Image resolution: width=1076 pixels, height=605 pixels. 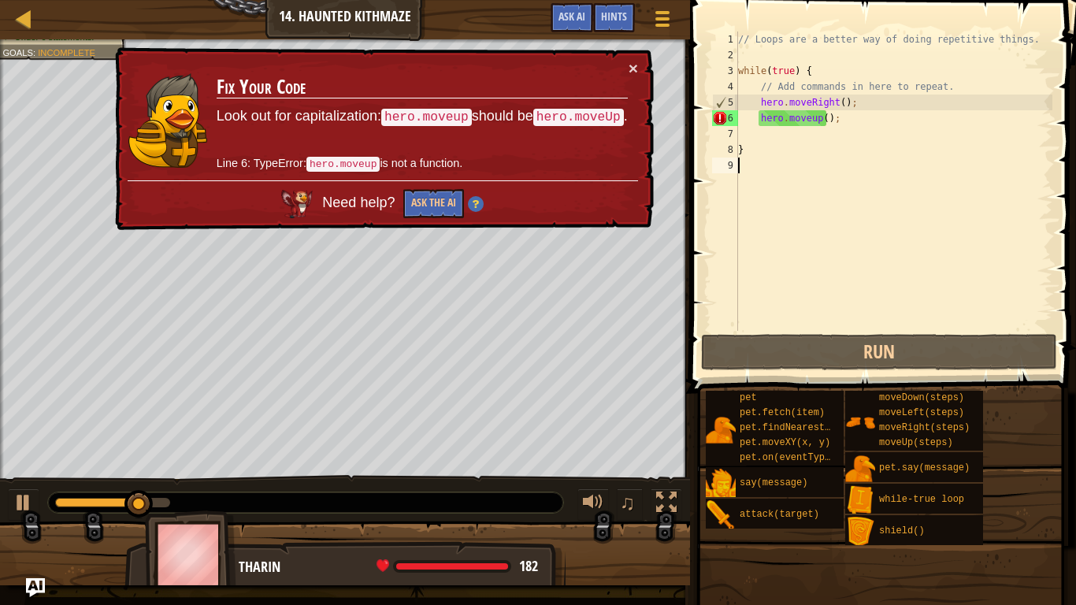 What do you see at coordinates (725, 165) in the screenshot?
I see `div: 9` at bounding box center [725, 165].